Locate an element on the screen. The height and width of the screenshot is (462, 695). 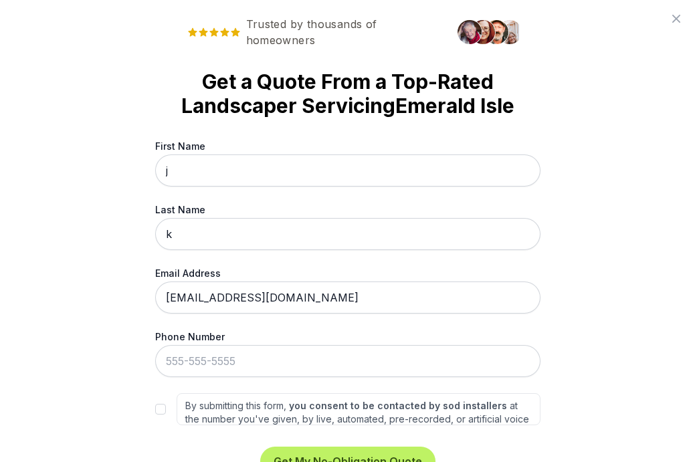
input: 555-555-5555 is located at coordinates (348, 361).